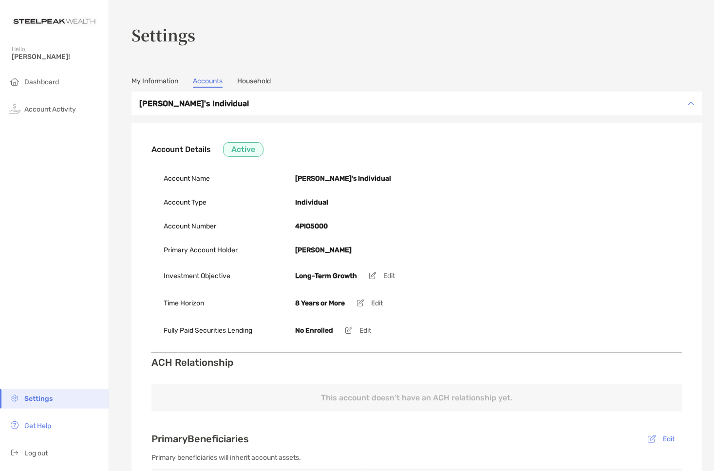  Describe the element at coordinates (212, 250) in the screenshot. I see `p: Primary Account Holder` at that location.